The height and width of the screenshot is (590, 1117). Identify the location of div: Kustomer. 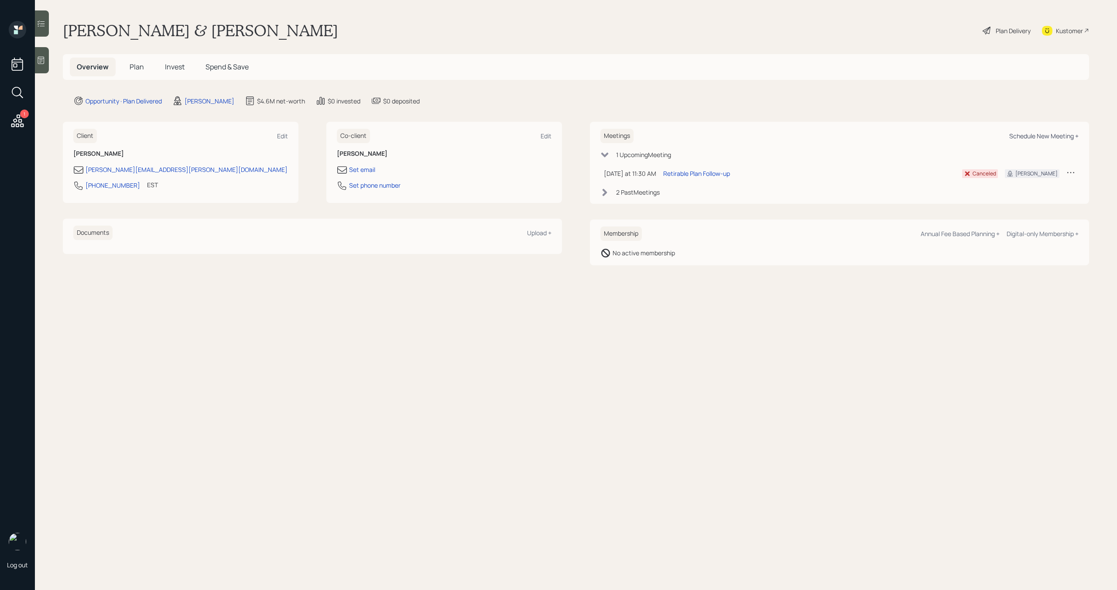
(1069, 31).